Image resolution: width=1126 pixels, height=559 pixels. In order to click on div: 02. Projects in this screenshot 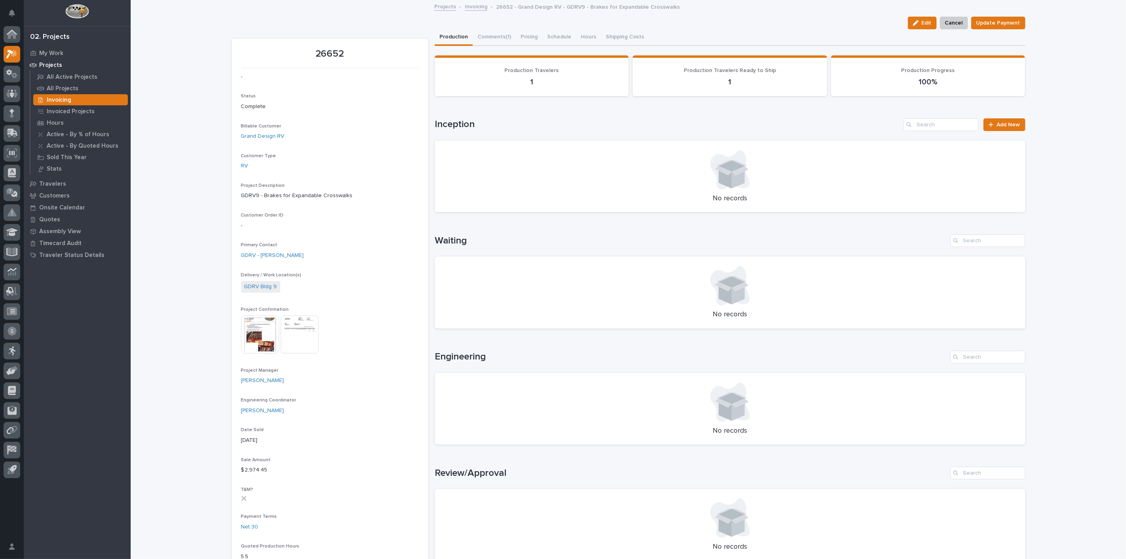, I will do `click(50, 37)`.